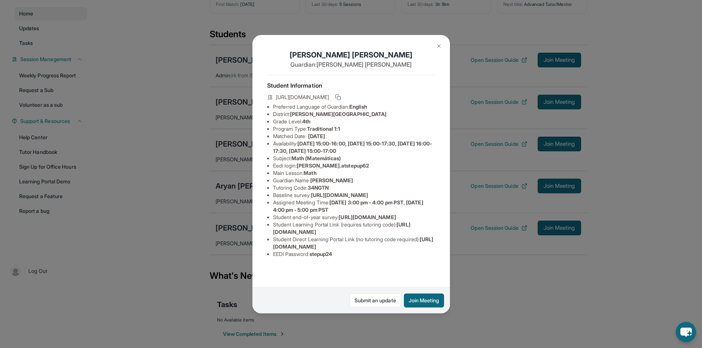 Image resolution: width=702 pixels, height=348 pixels. I want to click on li: Matched Date:, so click(354, 136).